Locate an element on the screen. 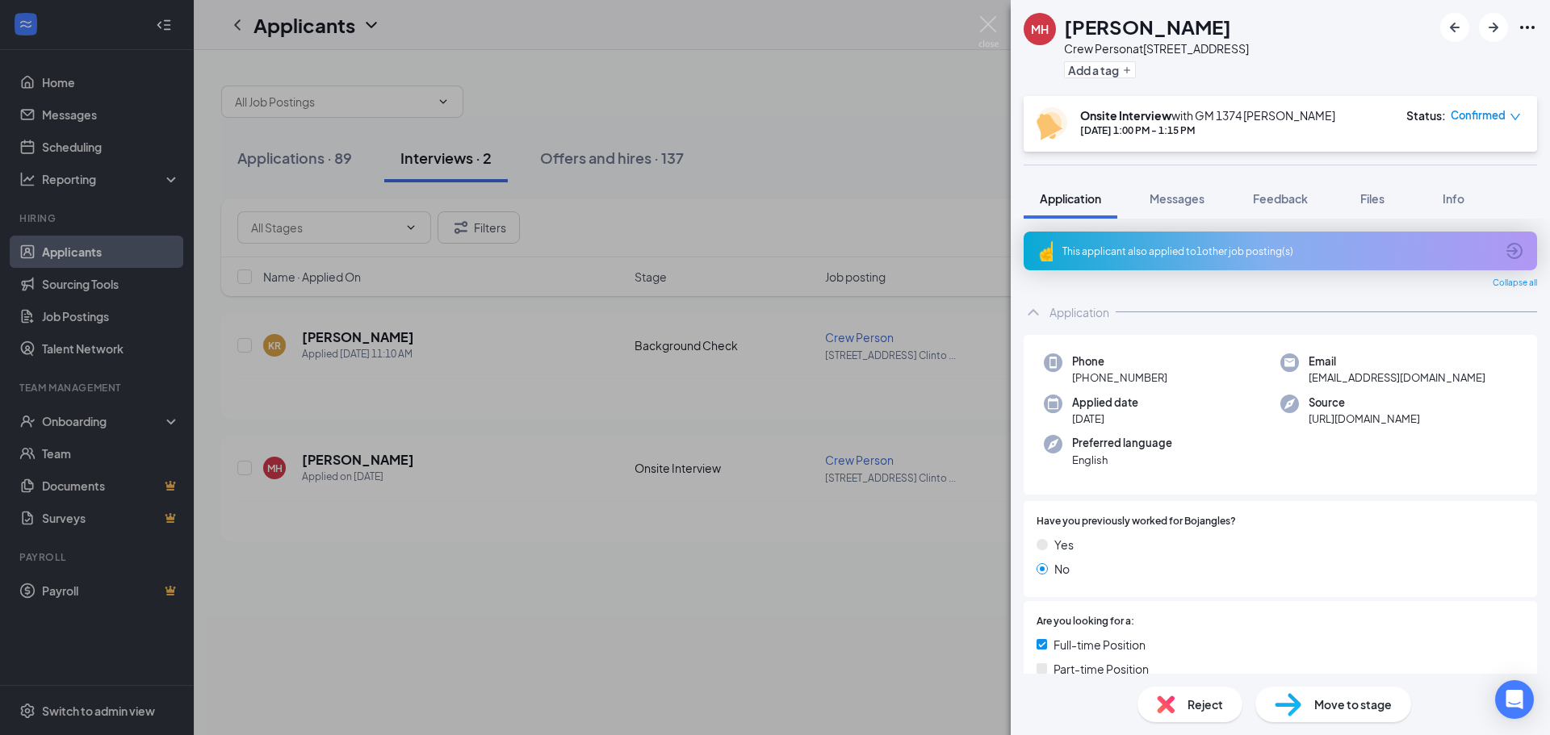 The image size is (1550, 735). svg: Ellipses is located at coordinates (1527, 27).